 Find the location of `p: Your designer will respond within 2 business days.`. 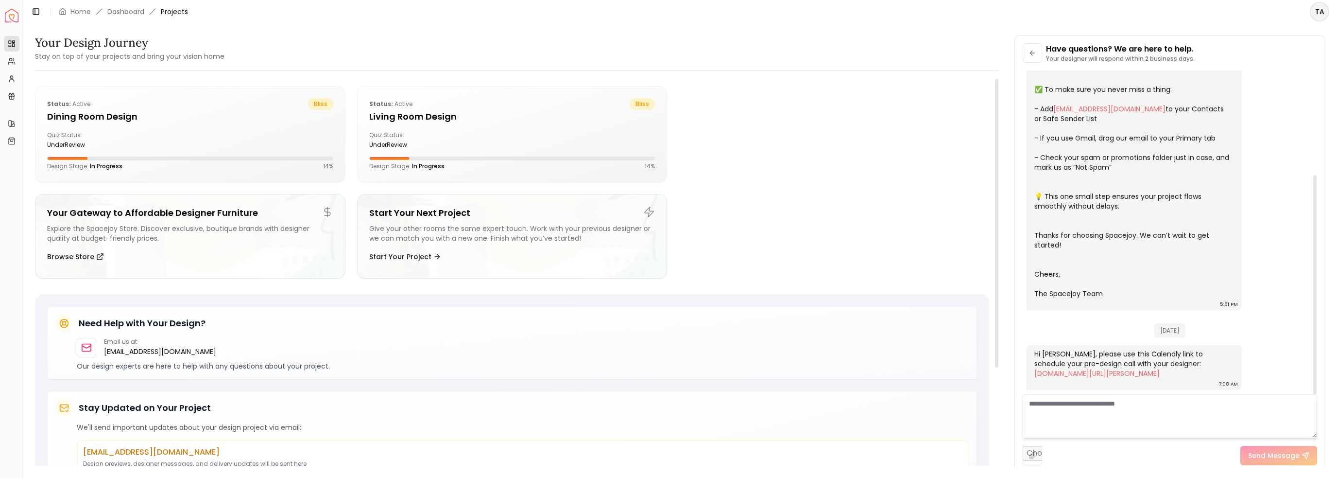

p: Your designer will respond within 2 business days. is located at coordinates (1121, 59).